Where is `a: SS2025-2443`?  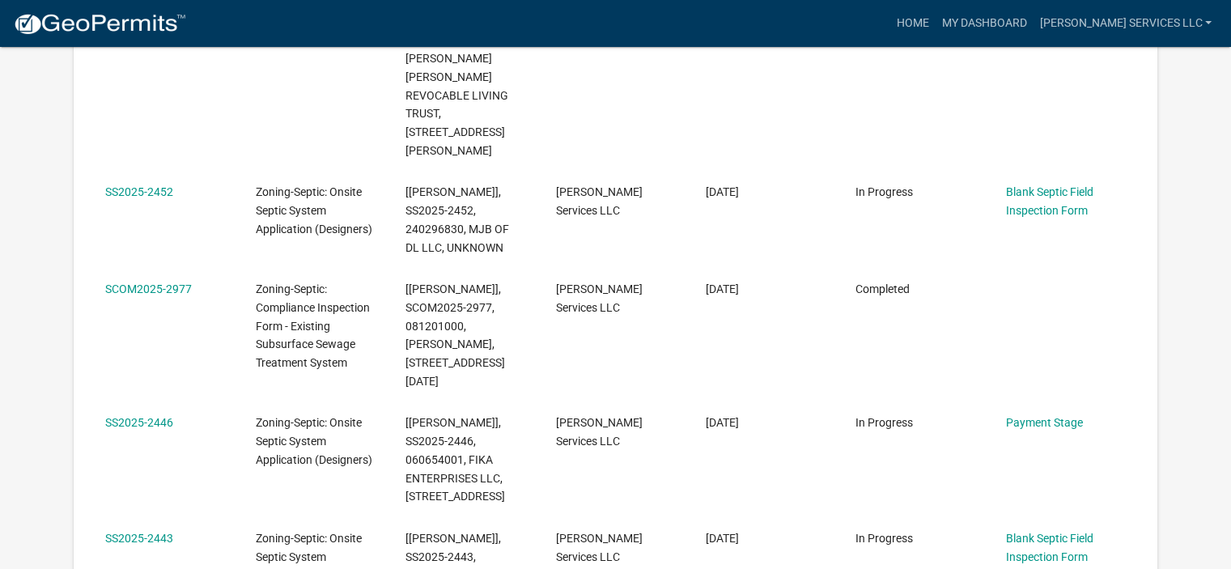 a: SS2025-2443 is located at coordinates (139, 538).